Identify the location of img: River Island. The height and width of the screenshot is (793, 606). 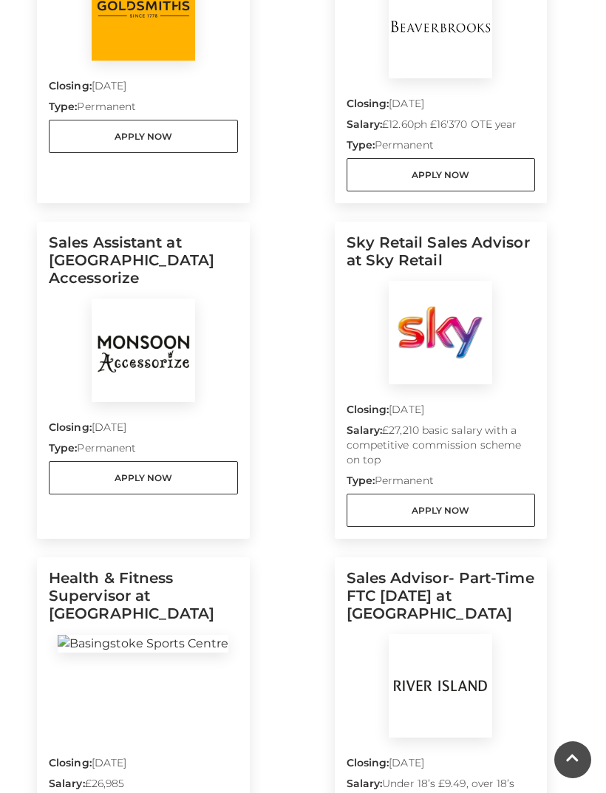
(441, 686).